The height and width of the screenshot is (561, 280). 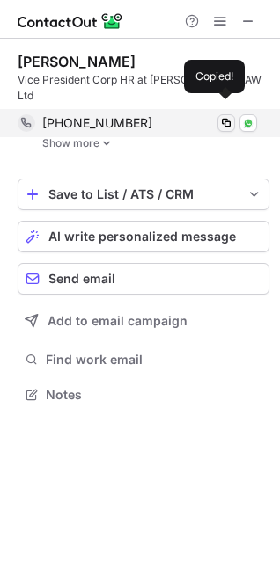 What do you see at coordinates (143, 194) in the screenshot?
I see `button: save-profile-one-click` at bounding box center [143, 194].